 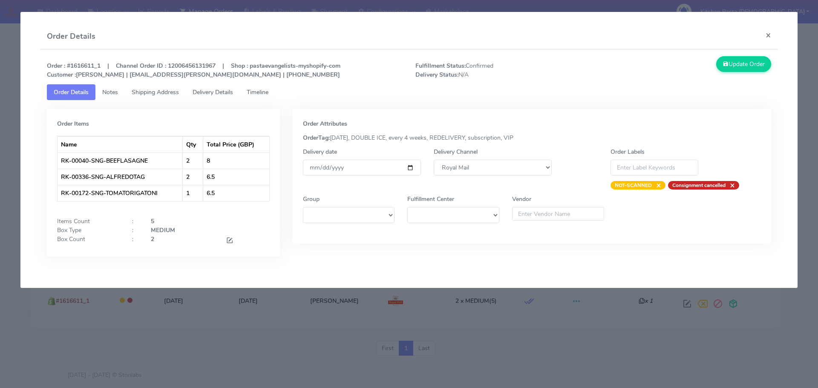 I want to click on div: Box Count, so click(x=88, y=240).